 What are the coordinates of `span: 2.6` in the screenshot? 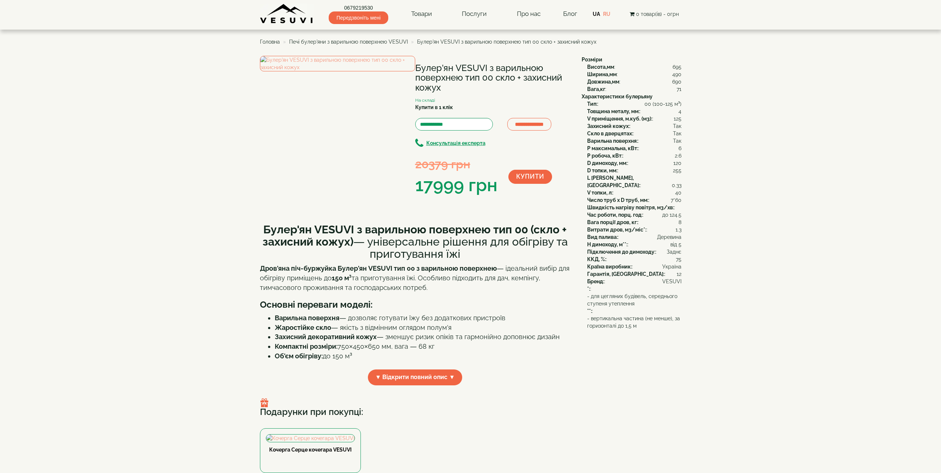 It's located at (678, 156).